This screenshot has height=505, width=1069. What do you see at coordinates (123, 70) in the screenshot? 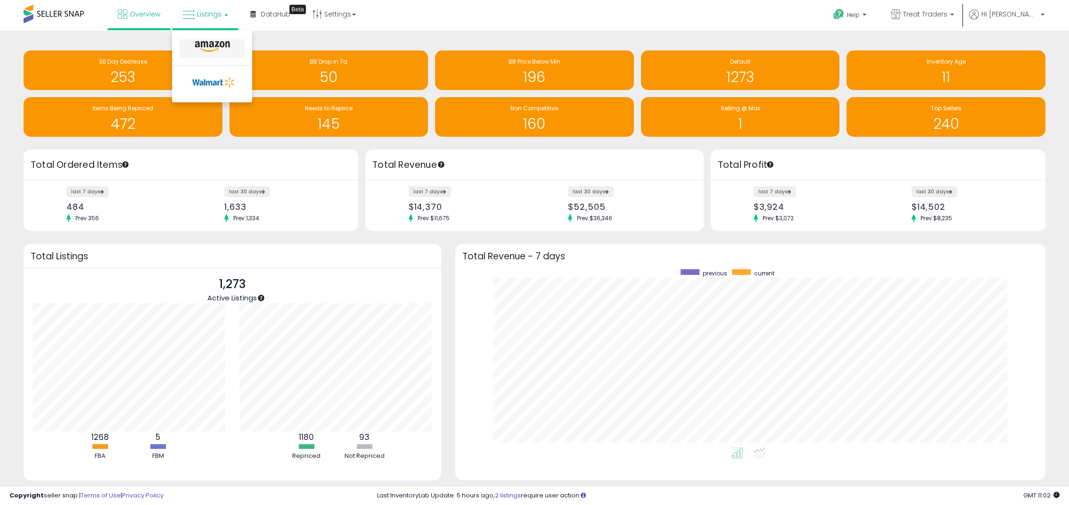
I see `a: 30 Day Decrease 253` at bounding box center [123, 70].